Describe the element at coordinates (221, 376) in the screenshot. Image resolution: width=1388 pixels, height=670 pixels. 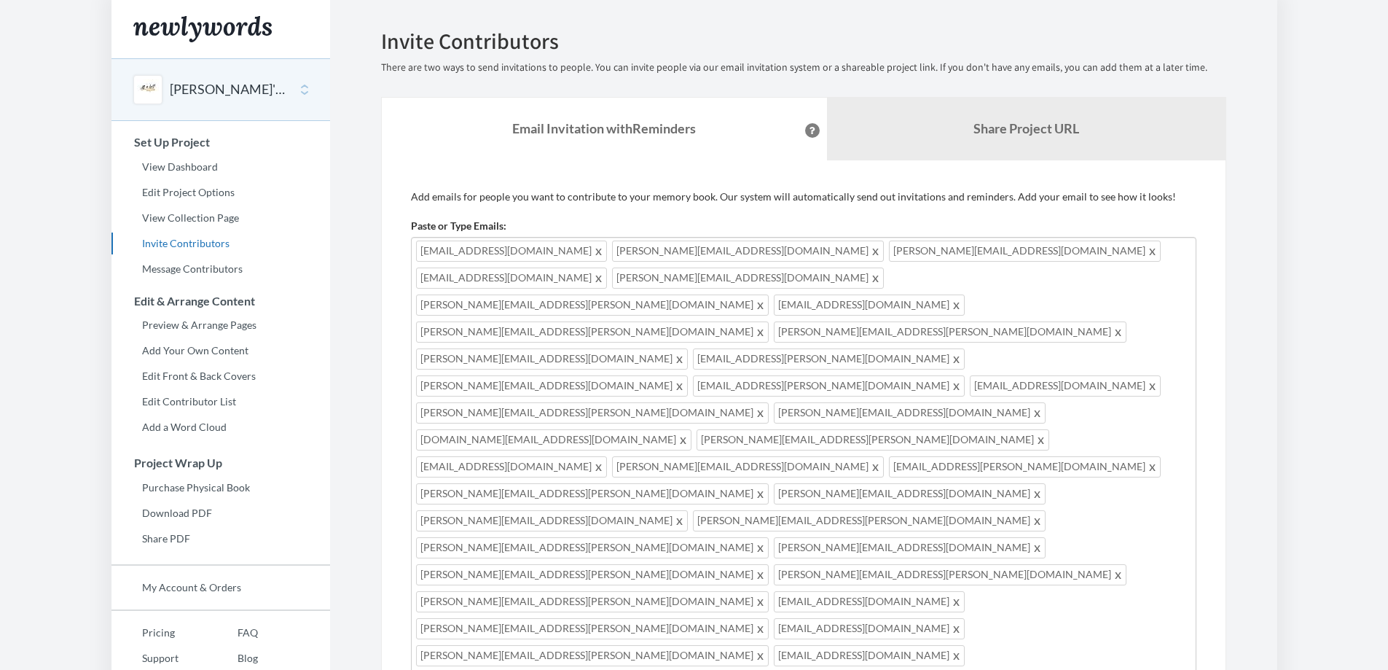
I see `a: Edit Front & Back Covers` at that location.